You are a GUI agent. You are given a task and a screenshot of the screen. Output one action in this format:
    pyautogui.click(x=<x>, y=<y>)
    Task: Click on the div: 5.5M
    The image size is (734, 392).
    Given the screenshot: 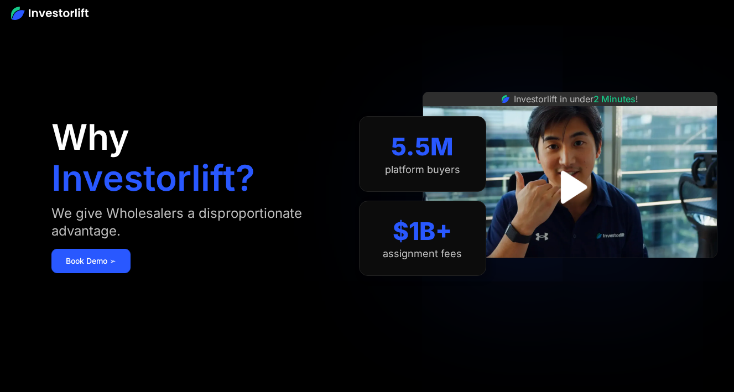 What is the action you would take?
    pyautogui.click(x=422, y=147)
    